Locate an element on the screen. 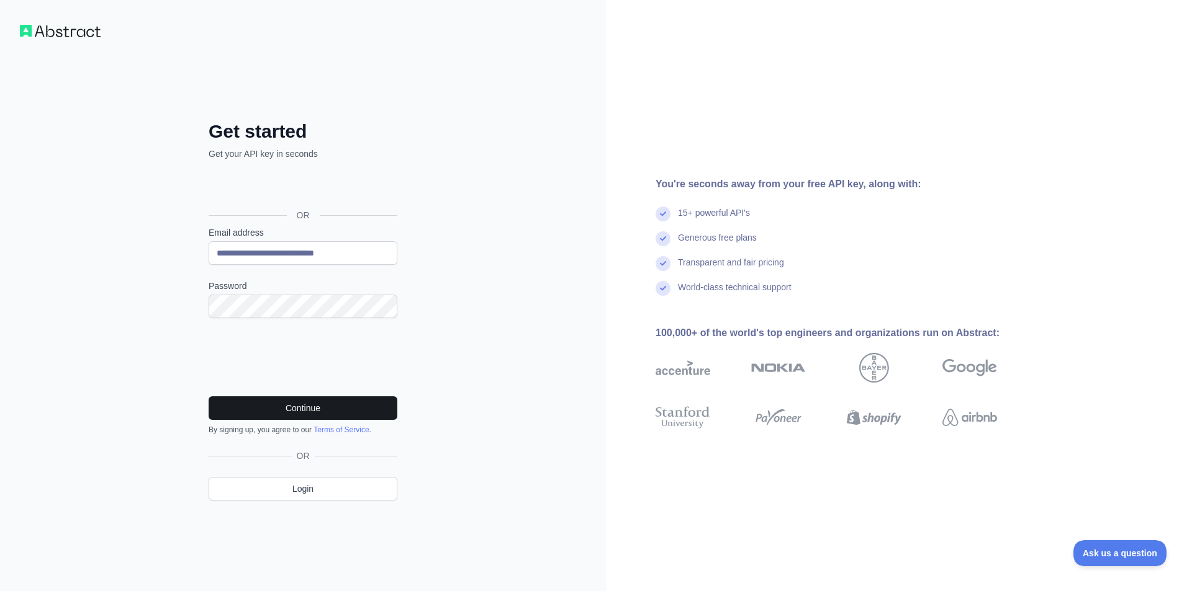  img: nokia is located at coordinates (778, 368).